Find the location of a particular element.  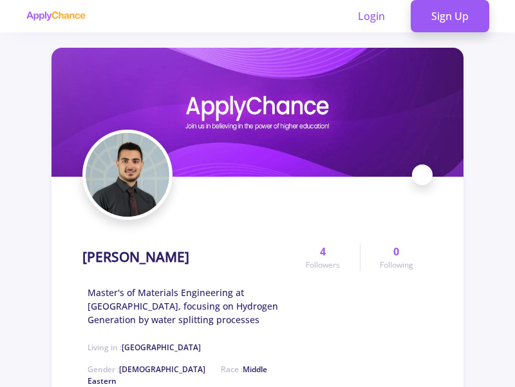

img: Parsa Borhaniavatar is located at coordinates (128, 175).